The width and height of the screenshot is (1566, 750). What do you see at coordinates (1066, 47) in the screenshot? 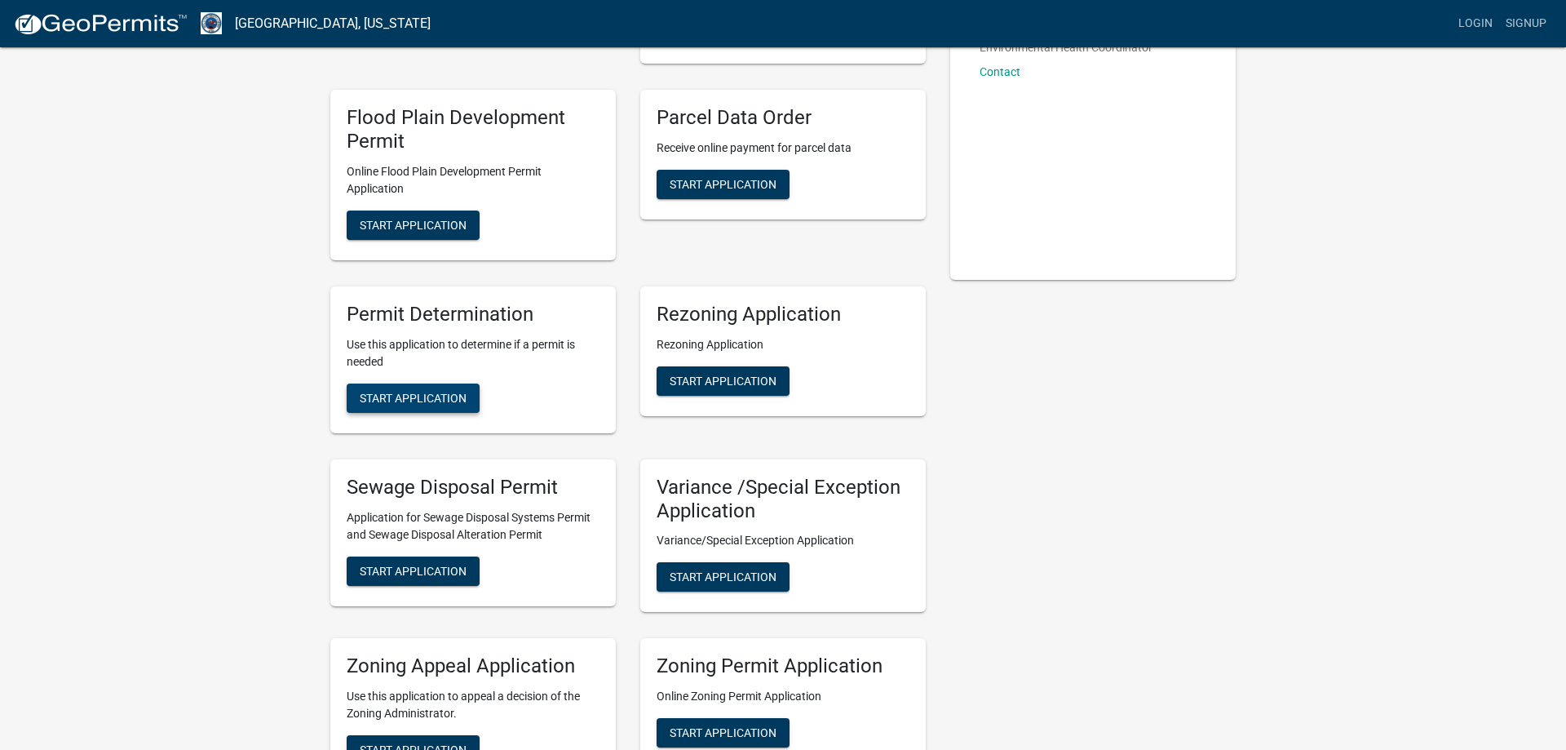
I see `p: Environmental Health Coordinator` at bounding box center [1066, 47].